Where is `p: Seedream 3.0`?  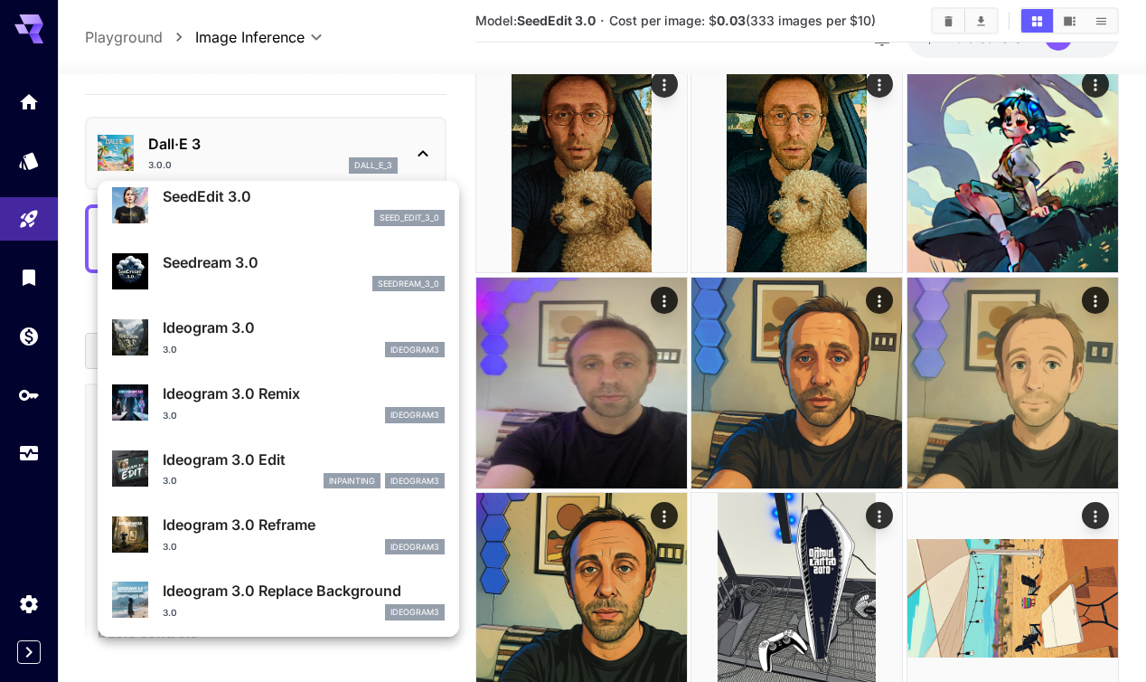 p: Seedream 3.0 is located at coordinates (304, 262).